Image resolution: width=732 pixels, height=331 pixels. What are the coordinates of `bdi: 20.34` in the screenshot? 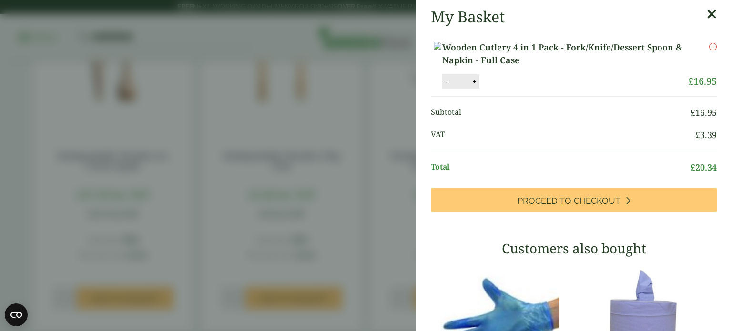 It's located at (703, 167).